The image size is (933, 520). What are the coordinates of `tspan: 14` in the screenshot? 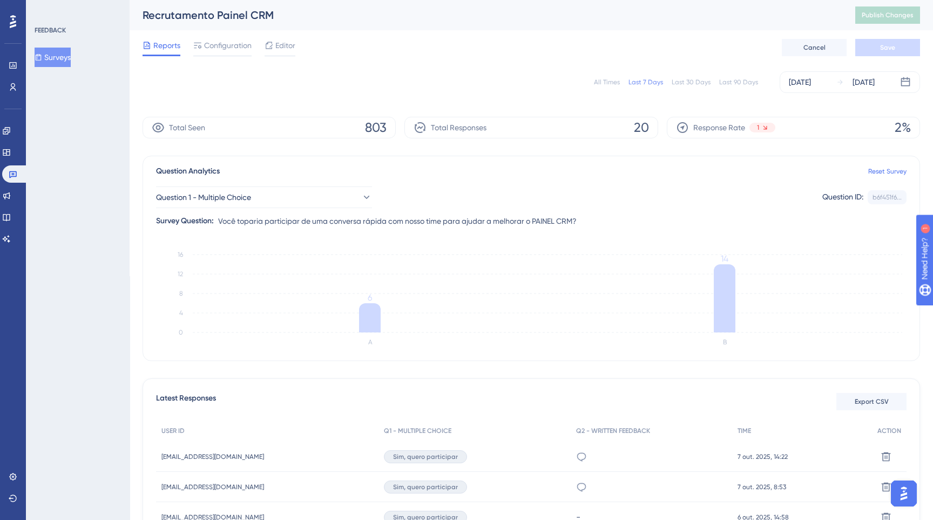 It's located at (725, 258).